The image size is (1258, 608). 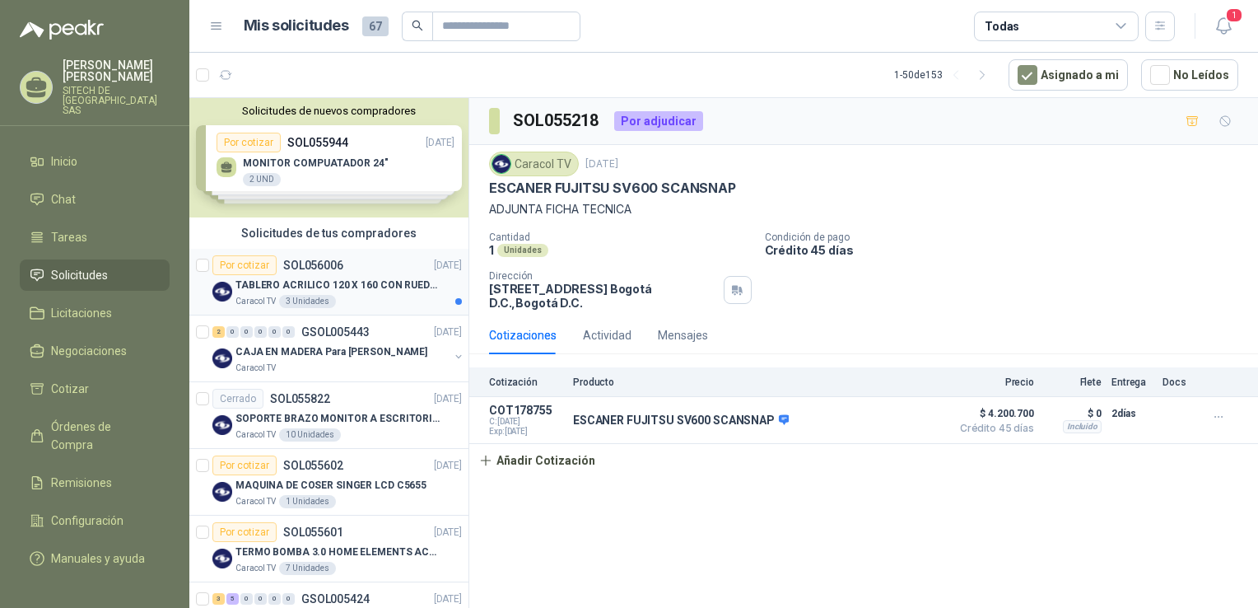 What do you see at coordinates (232, 599) in the screenshot?
I see `div: 5` at bounding box center [232, 599].